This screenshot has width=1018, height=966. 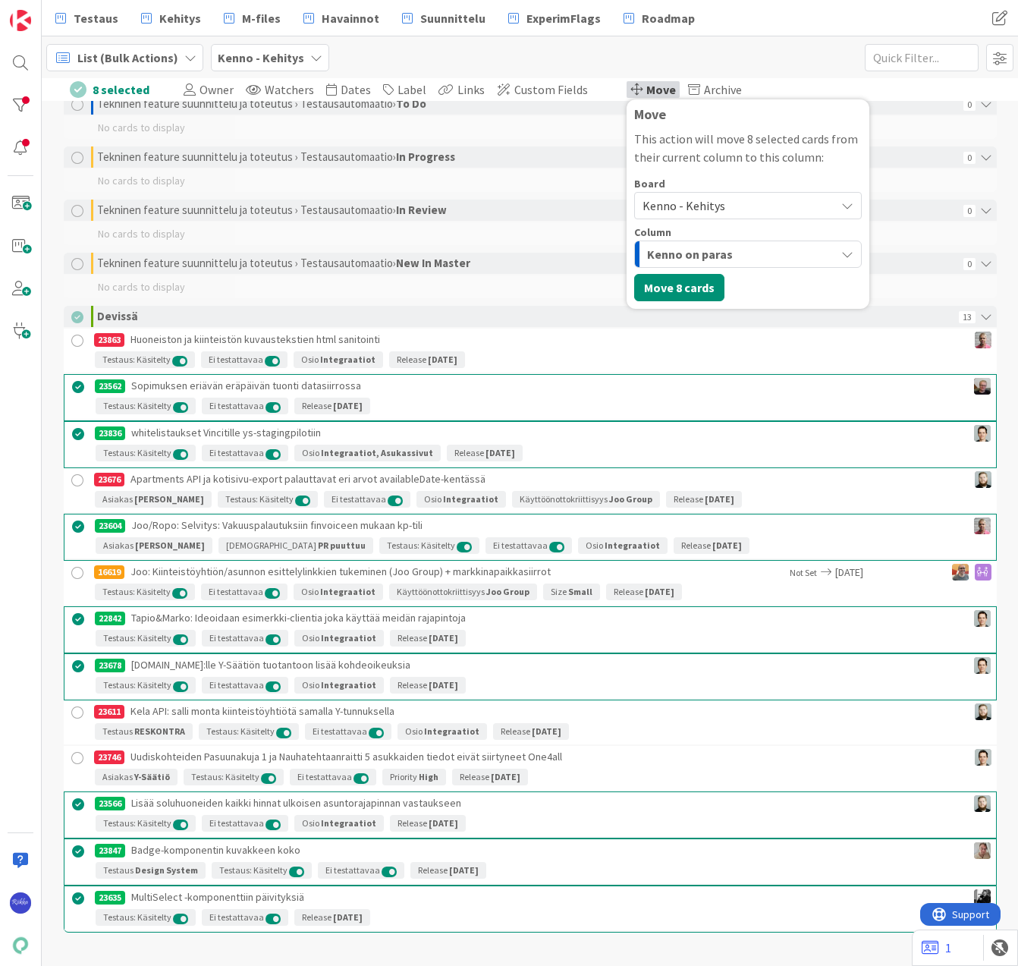 What do you see at coordinates (723, 90) in the screenshot?
I see `span: Archive` at bounding box center [723, 90].